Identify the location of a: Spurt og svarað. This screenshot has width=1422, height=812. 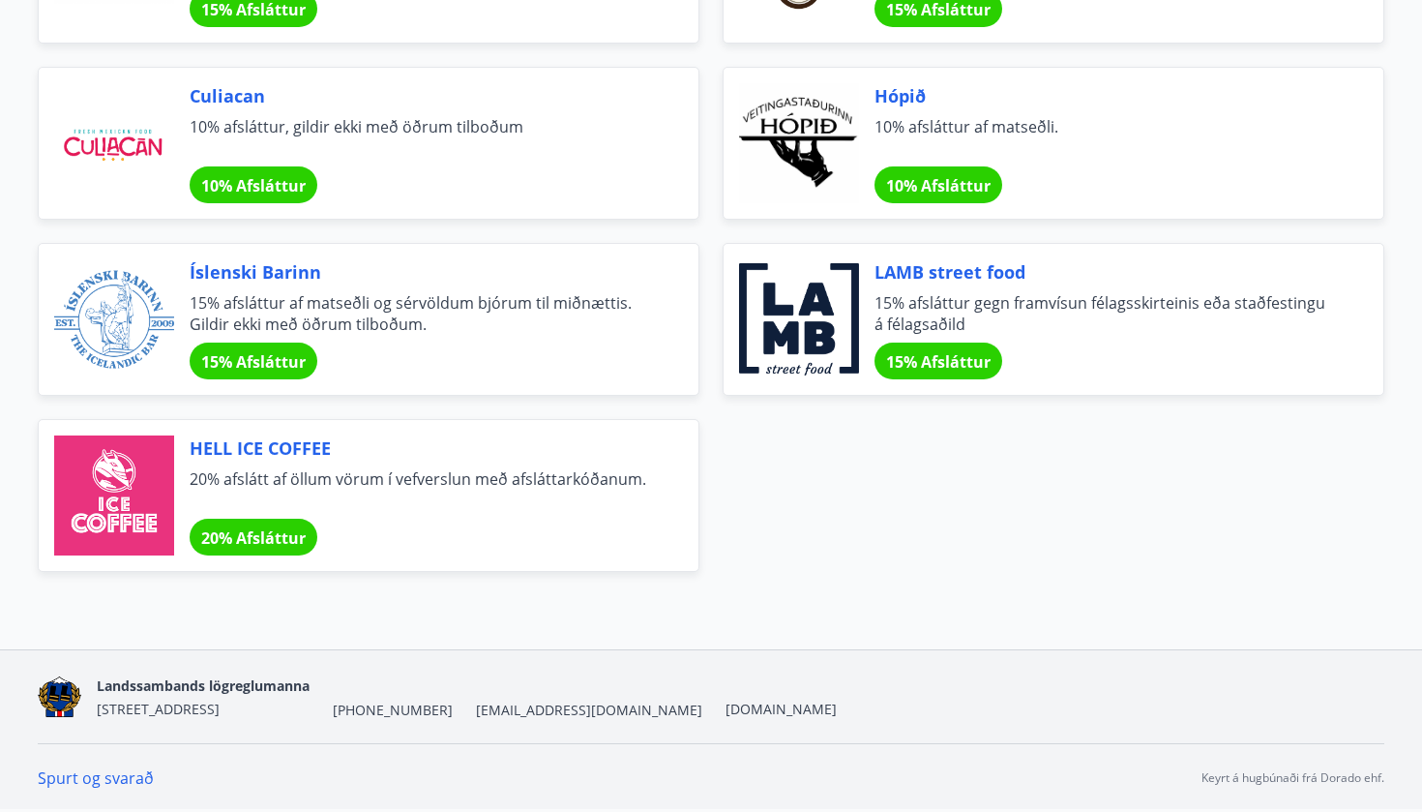
(96, 778).